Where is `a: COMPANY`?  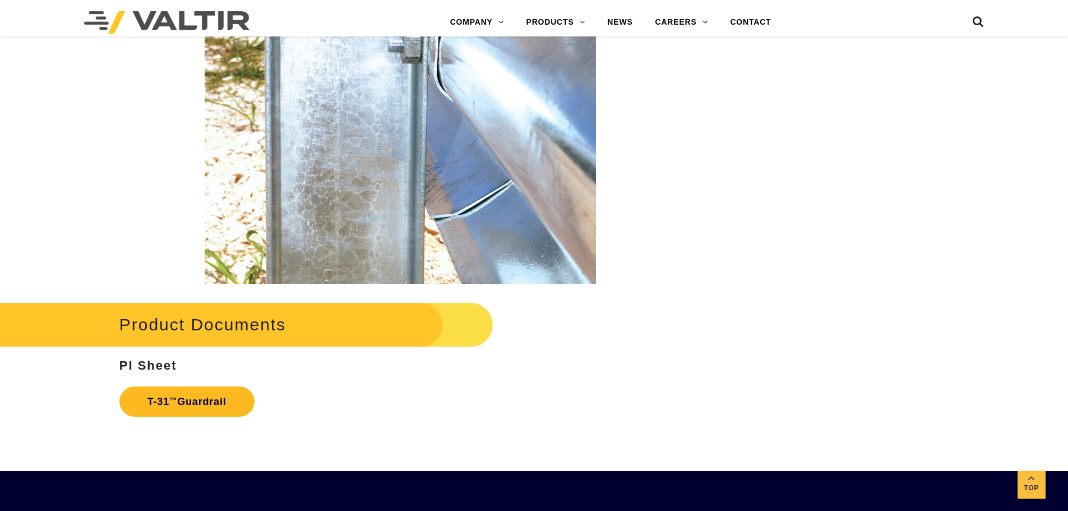
a: COMPANY is located at coordinates (477, 22).